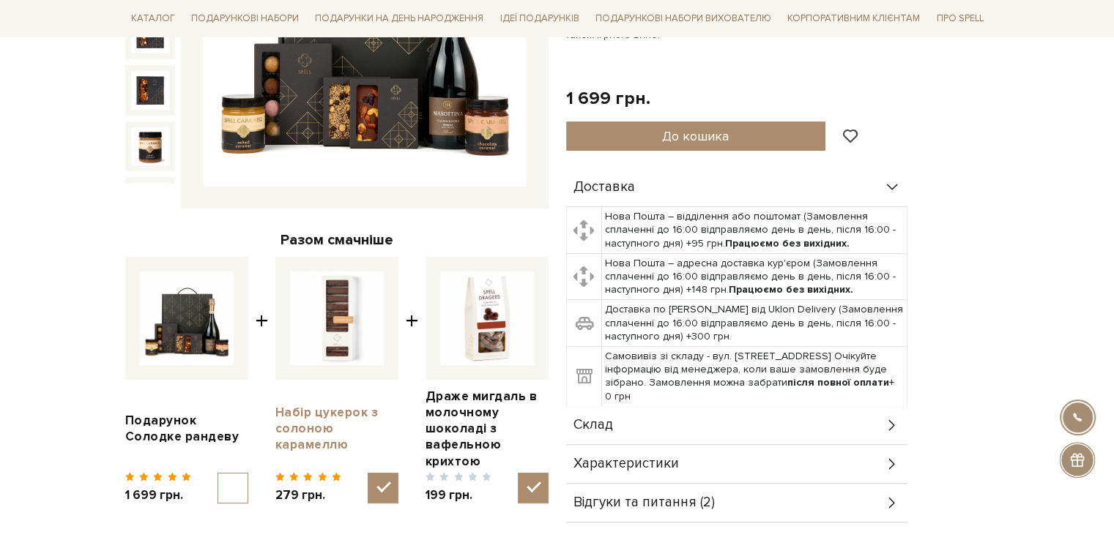  What do you see at coordinates (187, 429) in the screenshot?
I see `a: Подарунок Солодке рандеву` at bounding box center [187, 429].